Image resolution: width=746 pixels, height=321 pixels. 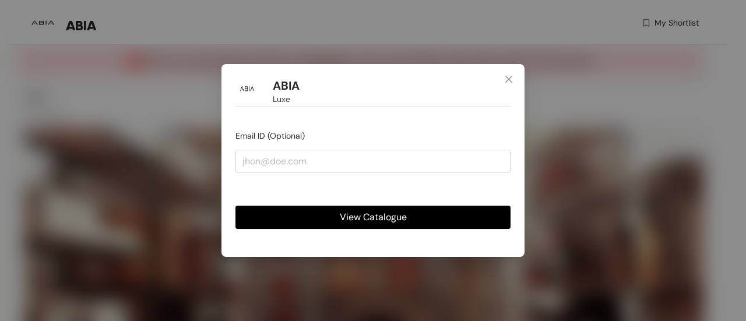 I want to click on h1: ABIA, so click(x=286, y=86).